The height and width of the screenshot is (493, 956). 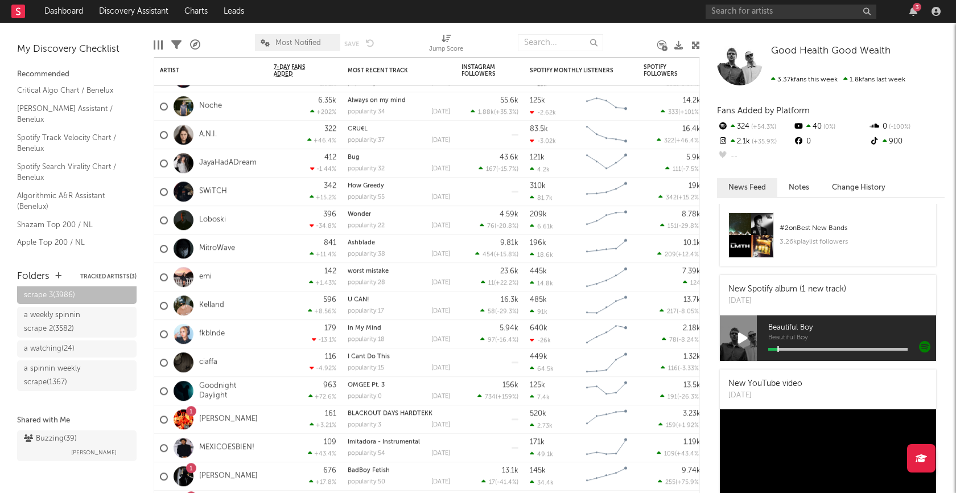 I want to click on a: How Greedy, so click(x=366, y=185).